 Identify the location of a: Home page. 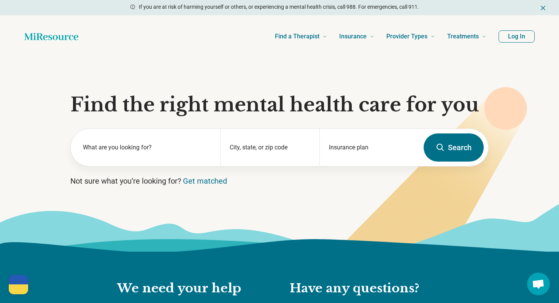
(51, 37).